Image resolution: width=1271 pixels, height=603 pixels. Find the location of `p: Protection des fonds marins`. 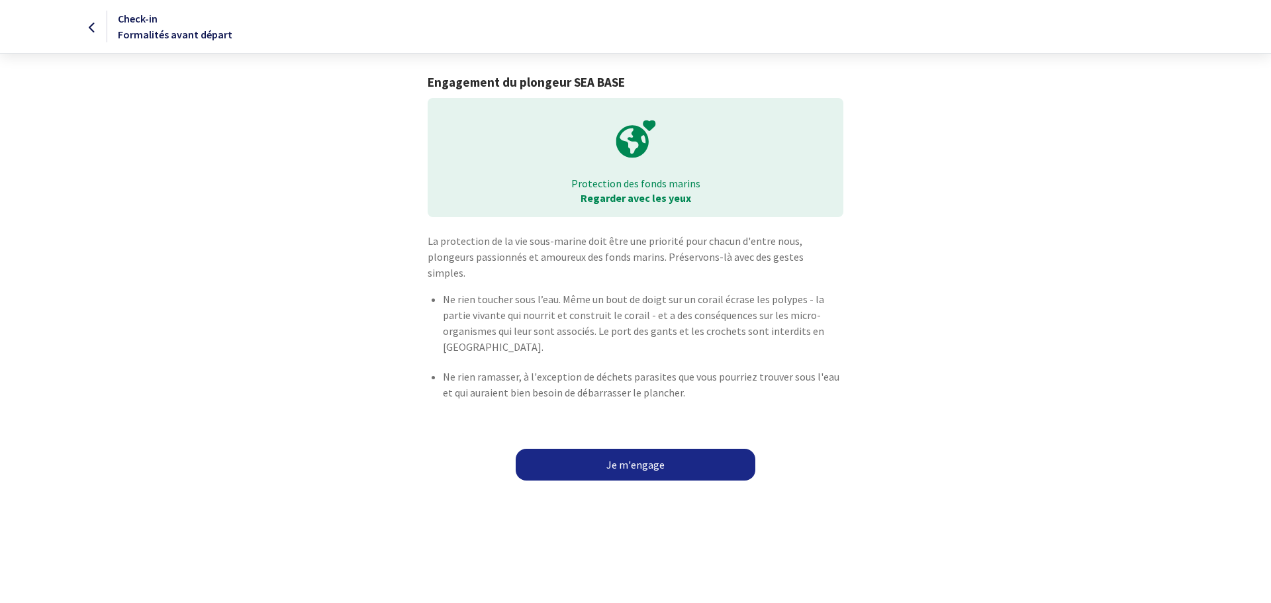

p: Protection des fonds marins is located at coordinates (635, 183).